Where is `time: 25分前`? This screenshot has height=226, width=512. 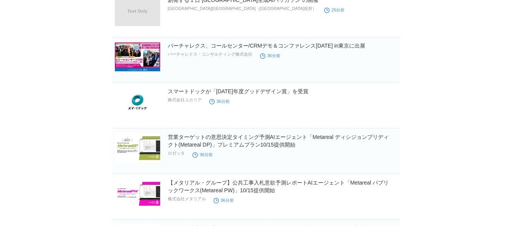 time: 25分前 is located at coordinates (334, 10).